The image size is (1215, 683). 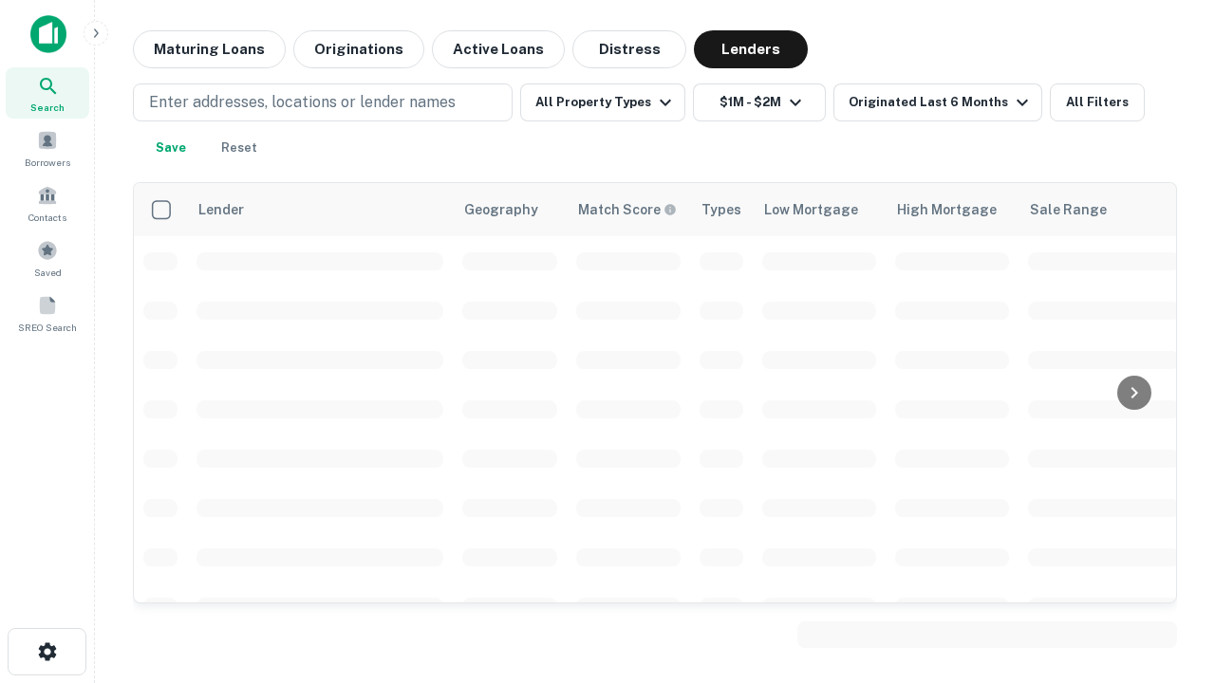 I want to click on div: Lender, so click(x=221, y=210).